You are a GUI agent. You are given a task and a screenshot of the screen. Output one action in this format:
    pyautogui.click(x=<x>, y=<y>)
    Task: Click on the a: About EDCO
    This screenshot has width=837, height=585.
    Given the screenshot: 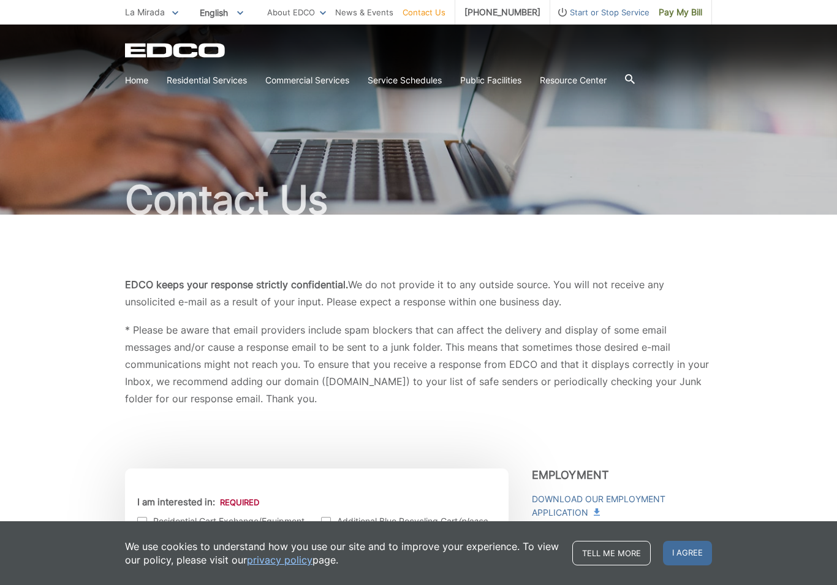 What is the action you would take?
    pyautogui.click(x=297, y=12)
    